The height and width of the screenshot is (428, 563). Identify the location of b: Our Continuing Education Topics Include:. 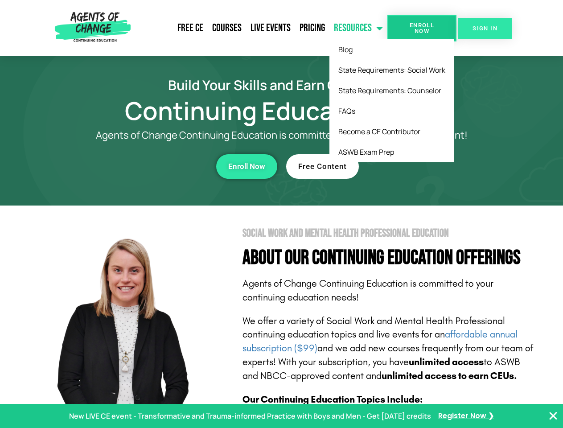
(332, 399).